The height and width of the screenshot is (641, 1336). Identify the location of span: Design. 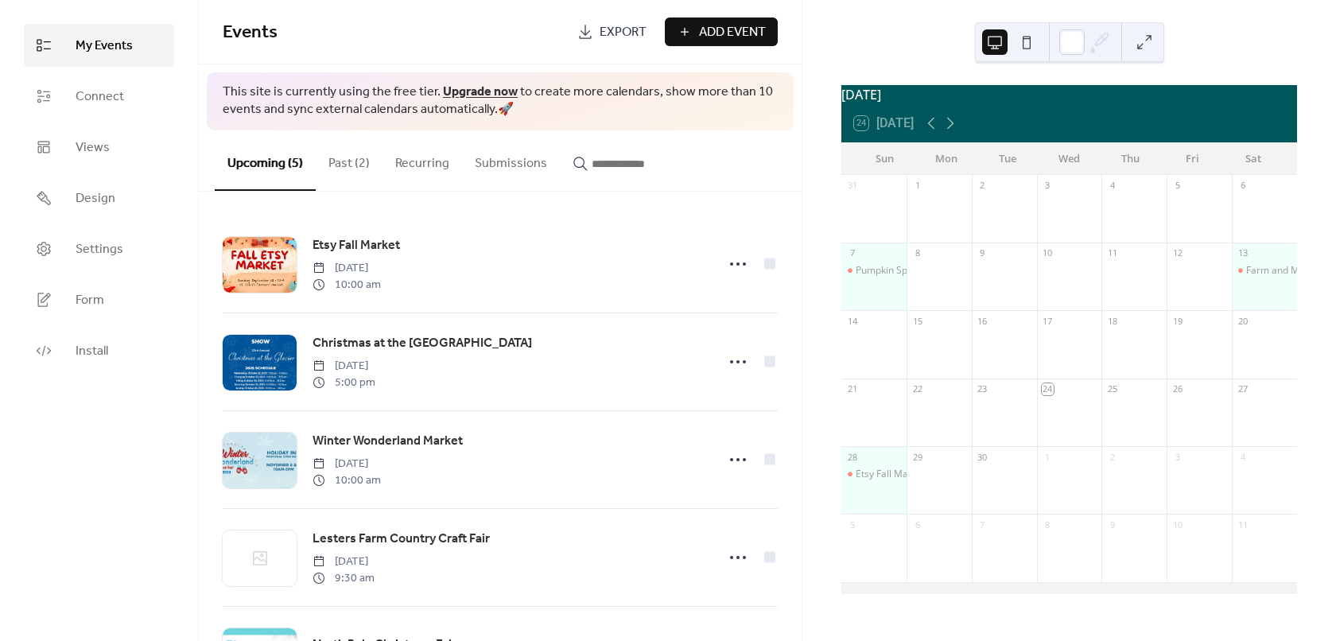
(95, 199).